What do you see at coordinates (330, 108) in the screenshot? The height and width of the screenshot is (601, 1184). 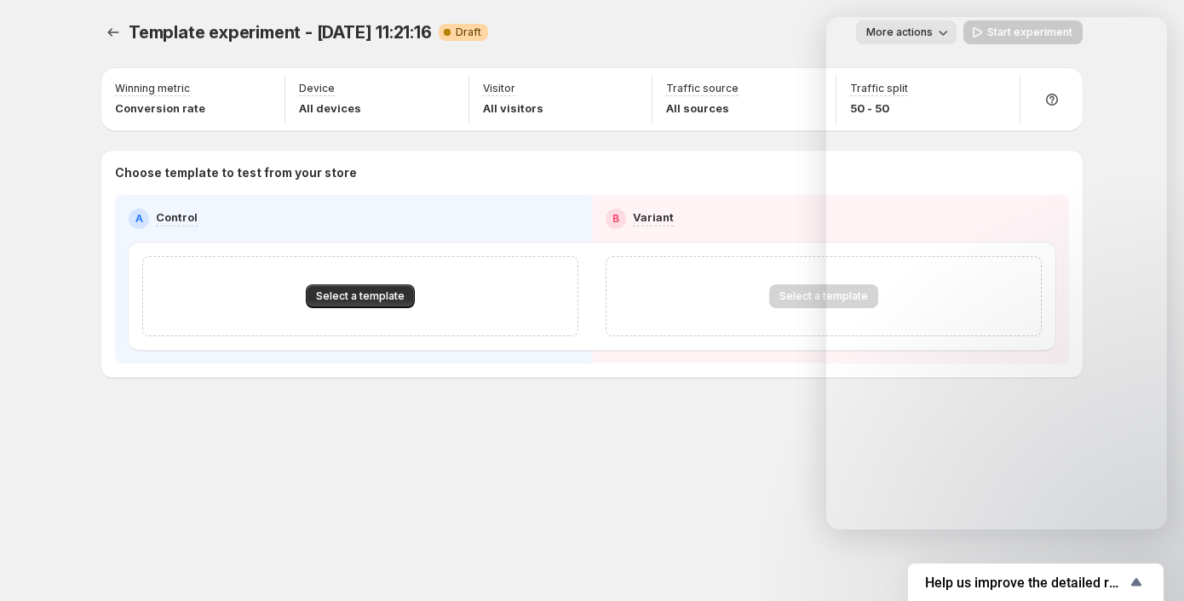 I see `p: All devices` at bounding box center [330, 108].